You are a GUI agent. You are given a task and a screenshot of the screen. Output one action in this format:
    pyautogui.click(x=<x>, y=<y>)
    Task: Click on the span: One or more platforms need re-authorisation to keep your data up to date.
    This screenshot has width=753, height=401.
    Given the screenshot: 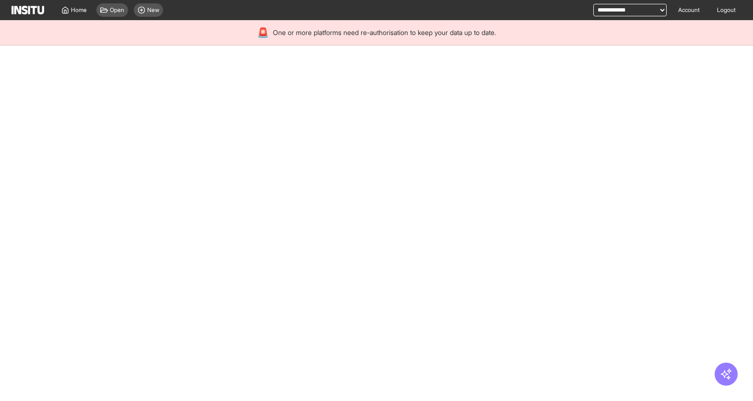 What is the action you would take?
    pyautogui.click(x=384, y=33)
    